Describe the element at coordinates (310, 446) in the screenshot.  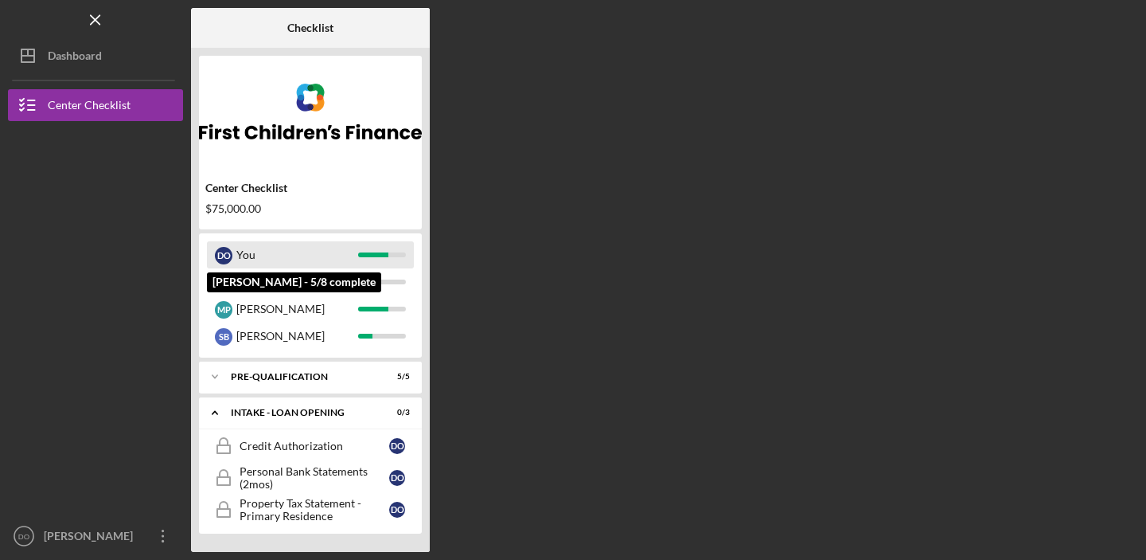
I see `a: Credit AuthorizationDO` at that location.